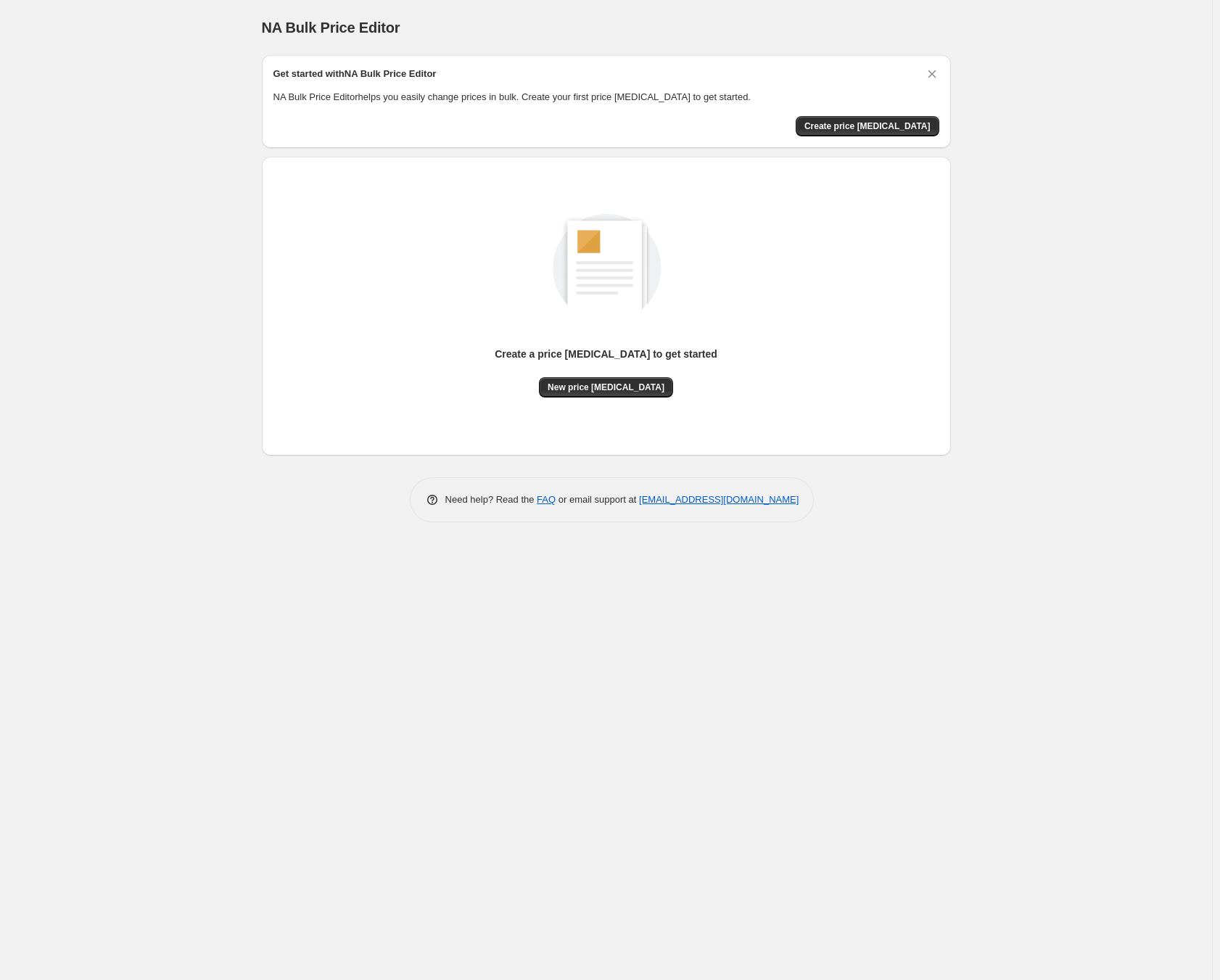  I want to click on span: or email support at, so click(597, 499).